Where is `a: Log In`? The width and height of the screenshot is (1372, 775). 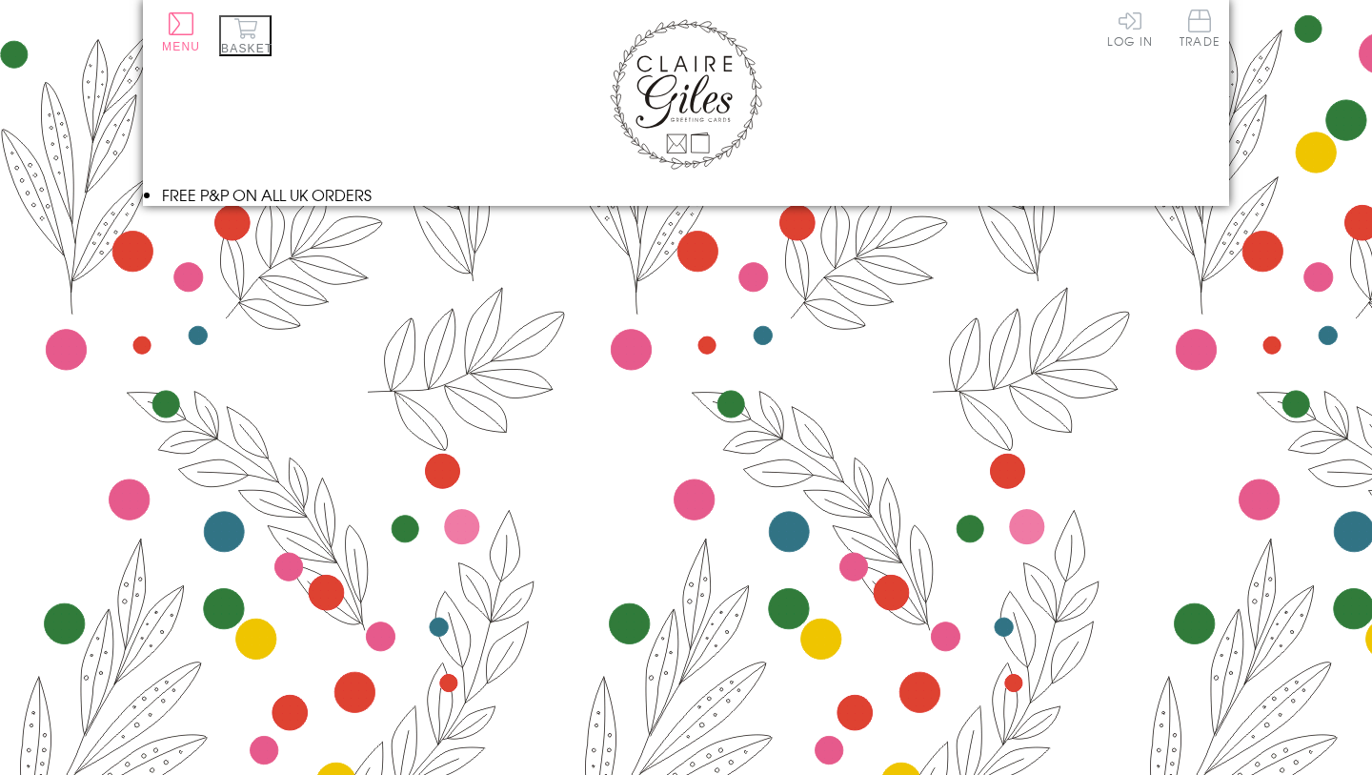 a: Log In is located at coordinates (1130, 28).